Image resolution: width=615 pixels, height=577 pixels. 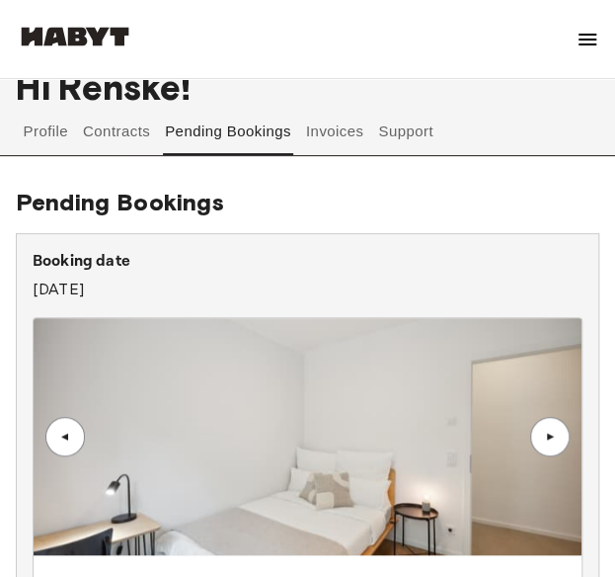 I want to click on p: Booking date, so click(x=307, y=262).